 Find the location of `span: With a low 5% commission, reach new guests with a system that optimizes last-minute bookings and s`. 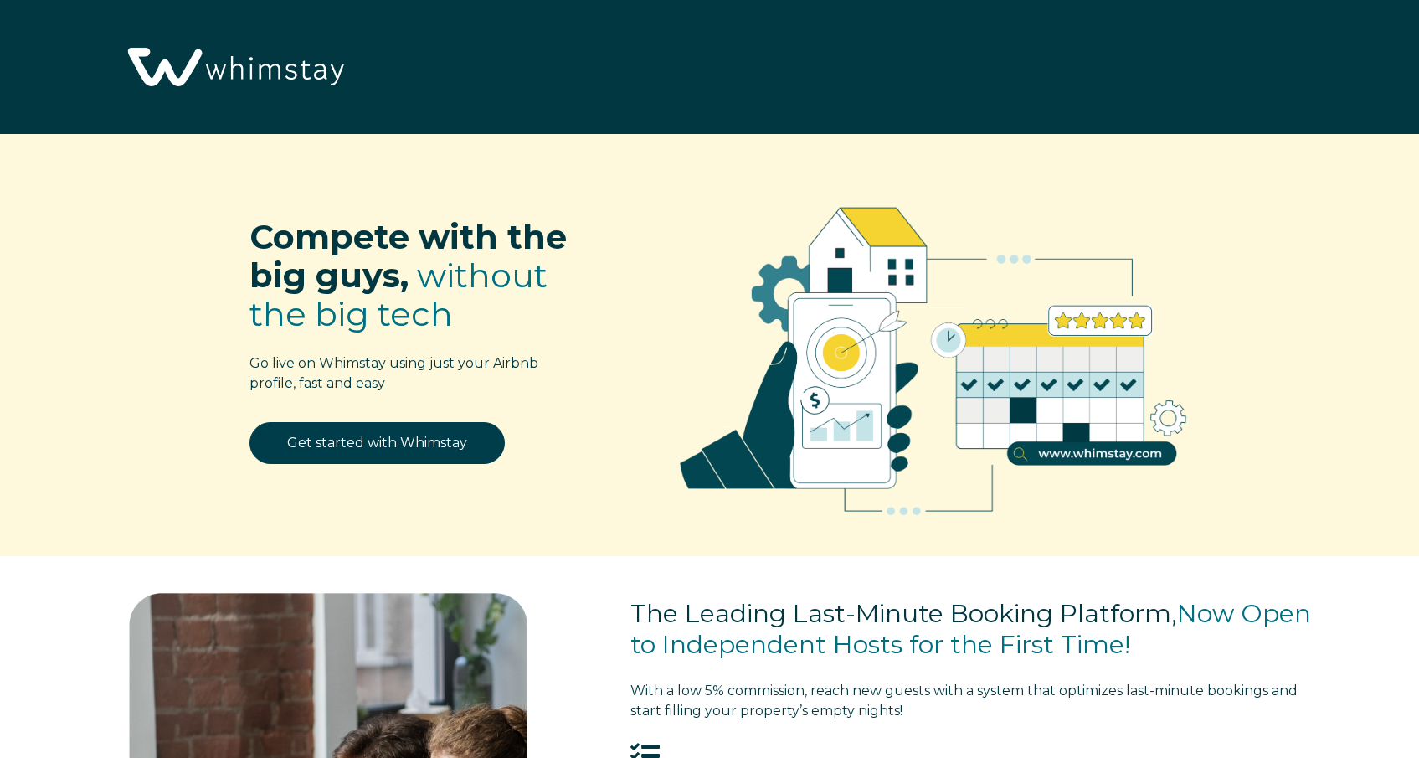

span: With a low 5% commission, reach new guests with a system that optimizes last-minute bookings and s is located at coordinates (964, 700).